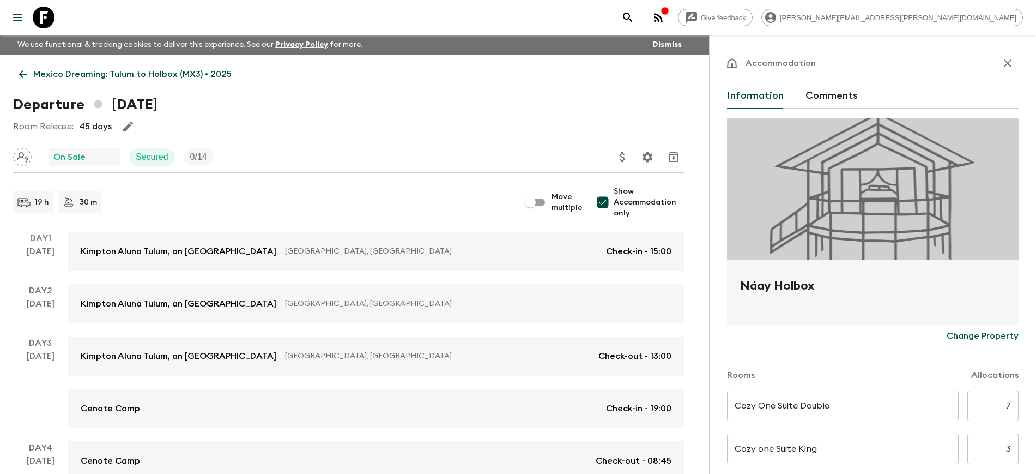  What do you see at coordinates (724, 17) in the screenshot?
I see `span: Give feedback` at bounding box center [724, 17].